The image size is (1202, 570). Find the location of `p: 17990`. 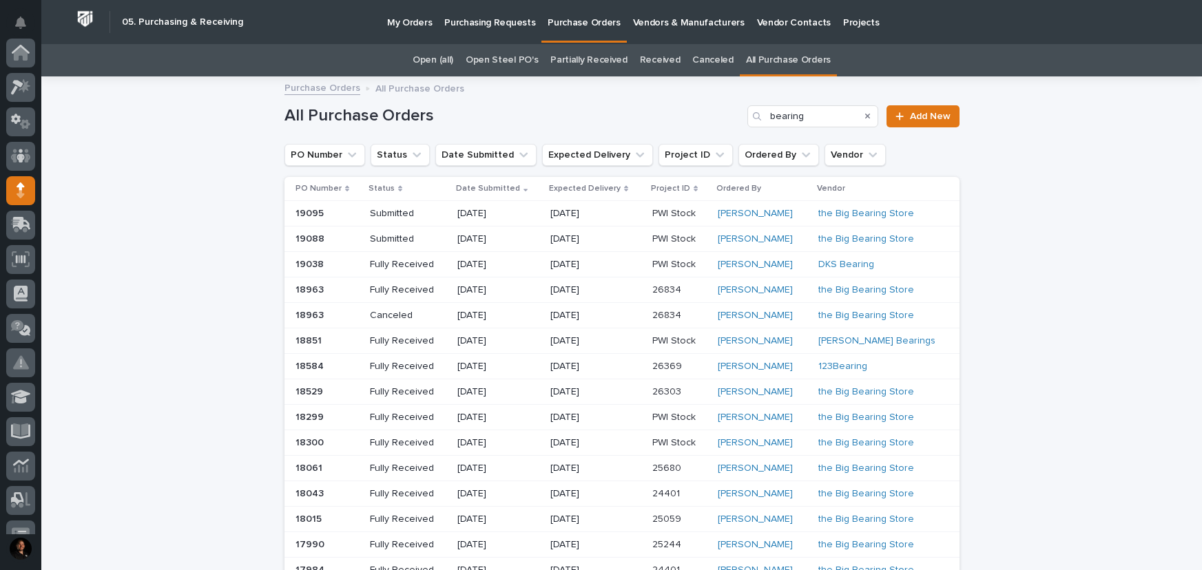

p: 17990 is located at coordinates (311, 543).